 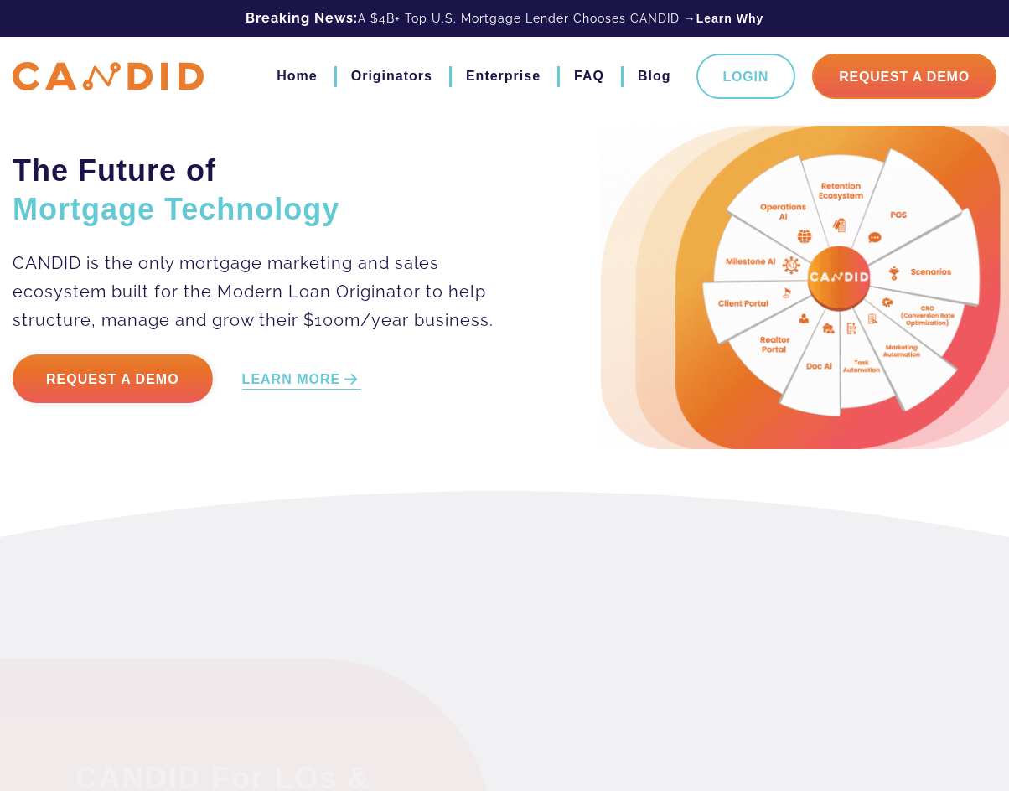 I want to click on a: Learn Why, so click(x=730, y=18).